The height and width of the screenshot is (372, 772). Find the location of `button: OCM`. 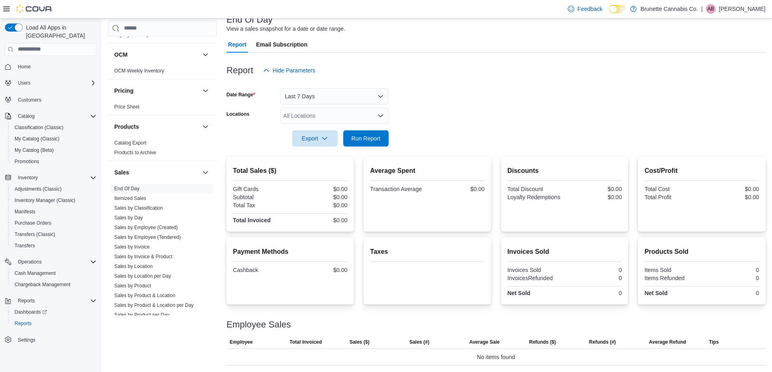

button: OCM is located at coordinates (156, 55).